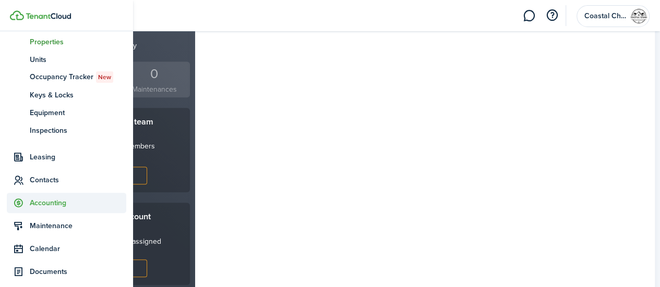 The height and width of the screenshot is (287, 660). I want to click on a: Units, so click(66, 59).